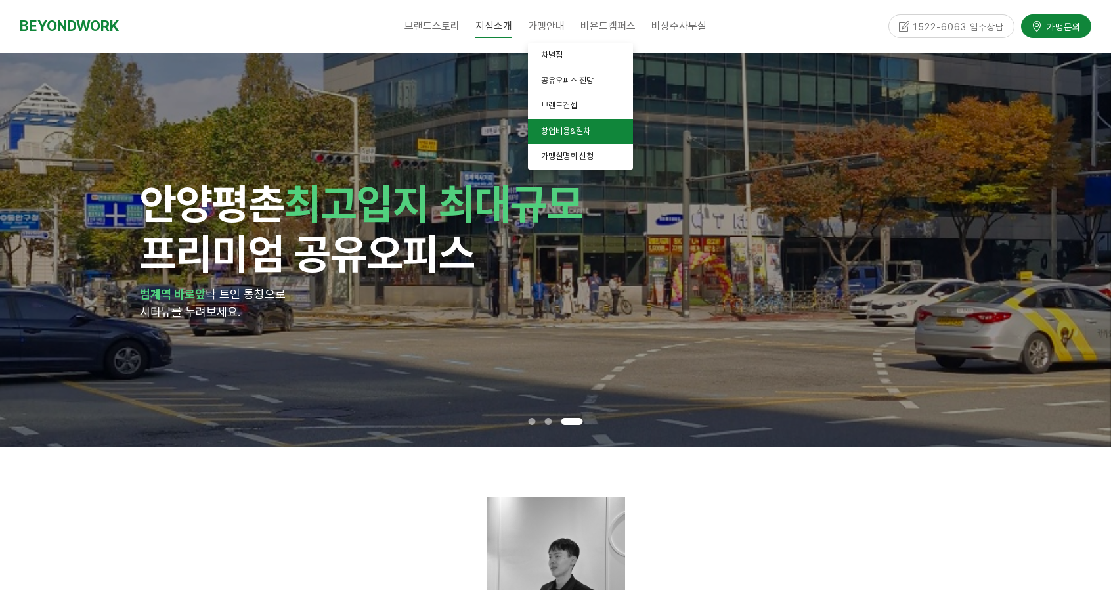  Describe the element at coordinates (1062, 26) in the screenshot. I see `span: 가맹문의` at that location.